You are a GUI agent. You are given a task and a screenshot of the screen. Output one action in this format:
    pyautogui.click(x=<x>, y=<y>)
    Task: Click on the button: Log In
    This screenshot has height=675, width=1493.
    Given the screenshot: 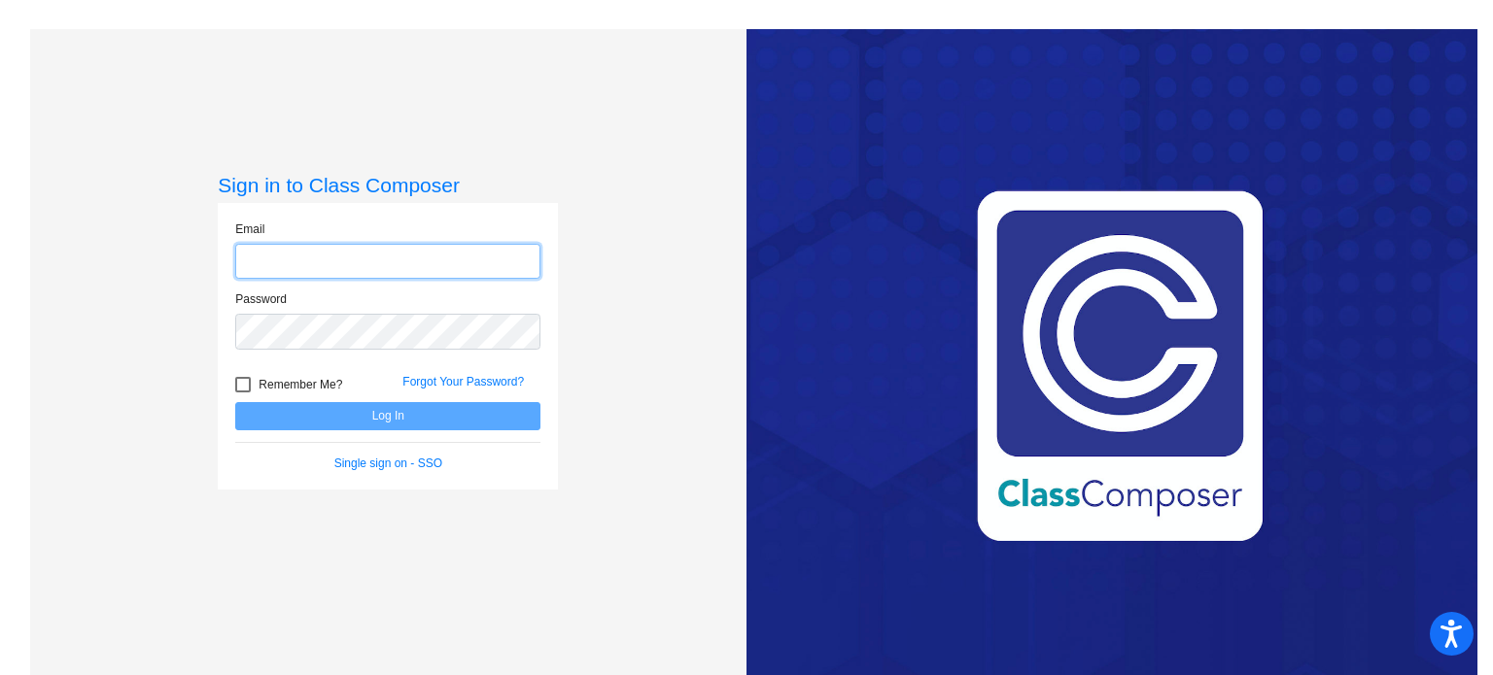 What is the action you would take?
    pyautogui.click(x=388, y=416)
    